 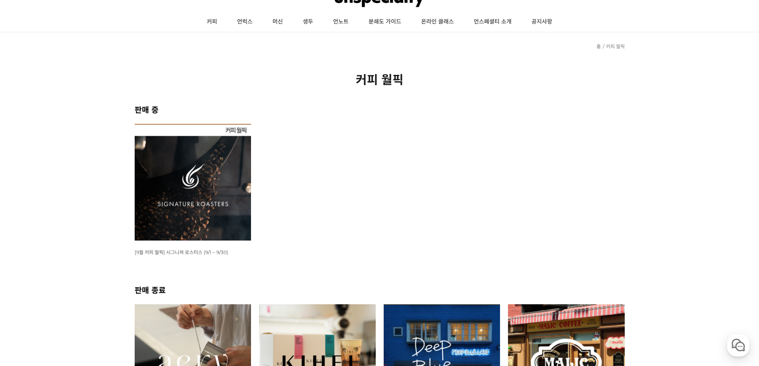 What do you see at coordinates (278, 22) in the screenshot?
I see `a: 머신` at bounding box center [278, 22].